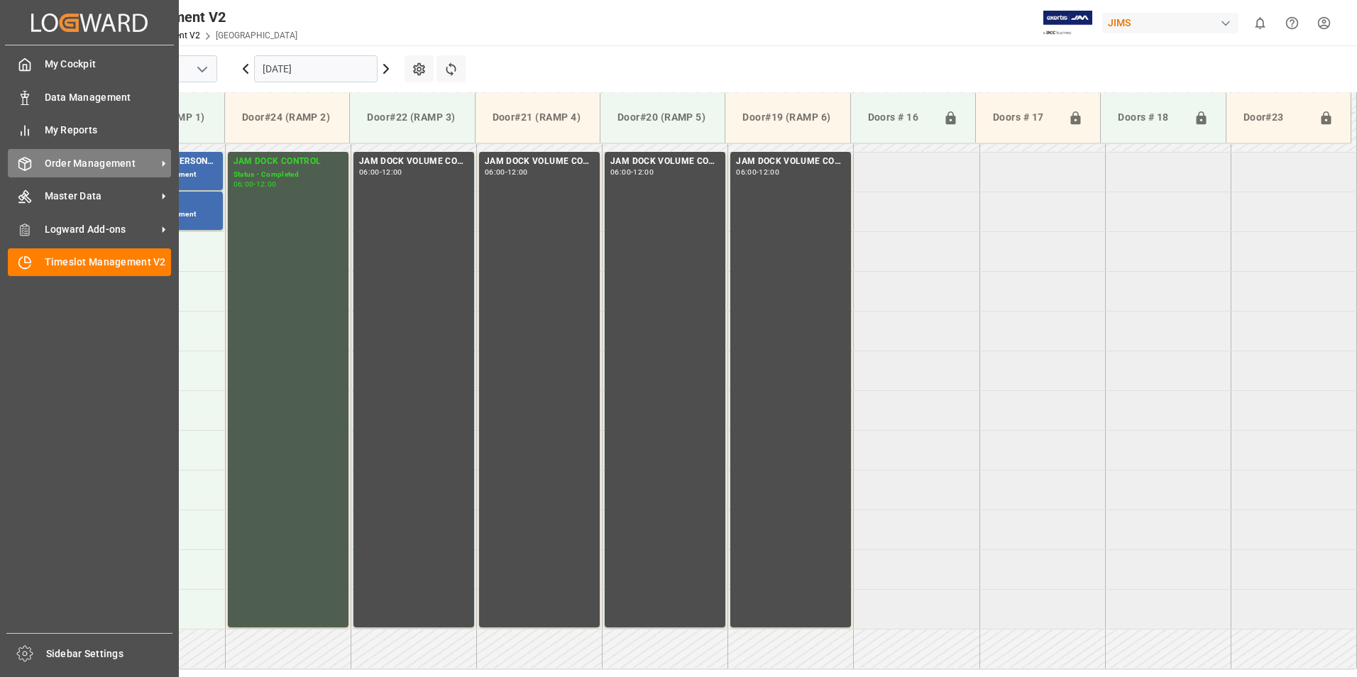 The width and height of the screenshot is (1357, 677). Describe the element at coordinates (662, 117) in the screenshot. I see `div: Door#20 (RAMP 5)` at that location.